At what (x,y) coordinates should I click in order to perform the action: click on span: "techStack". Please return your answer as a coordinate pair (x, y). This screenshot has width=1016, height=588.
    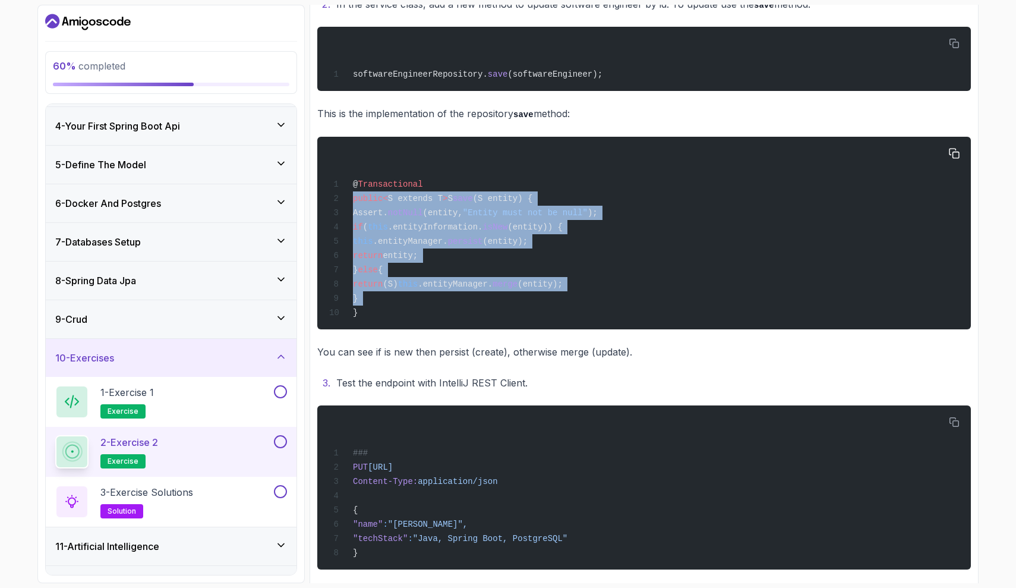
    Looking at the image, I should click on (380, 538).